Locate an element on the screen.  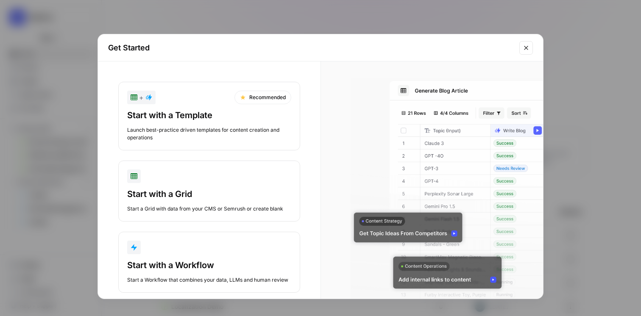
button: Start with a WorkflowStart a Workflow that combines your data, LLMs and human review is located at coordinates (209, 262).